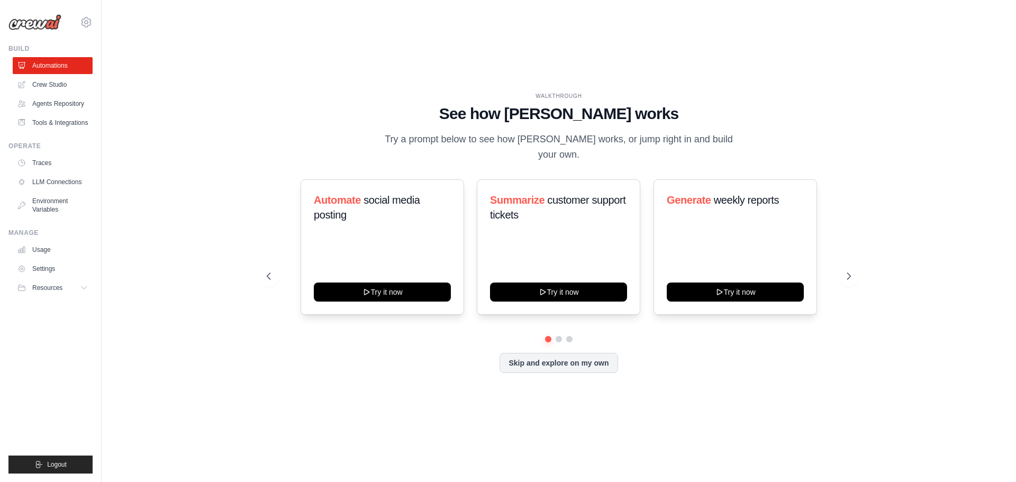  What do you see at coordinates (558, 207) in the screenshot?
I see `span: customer support tickets` at bounding box center [558, 207].